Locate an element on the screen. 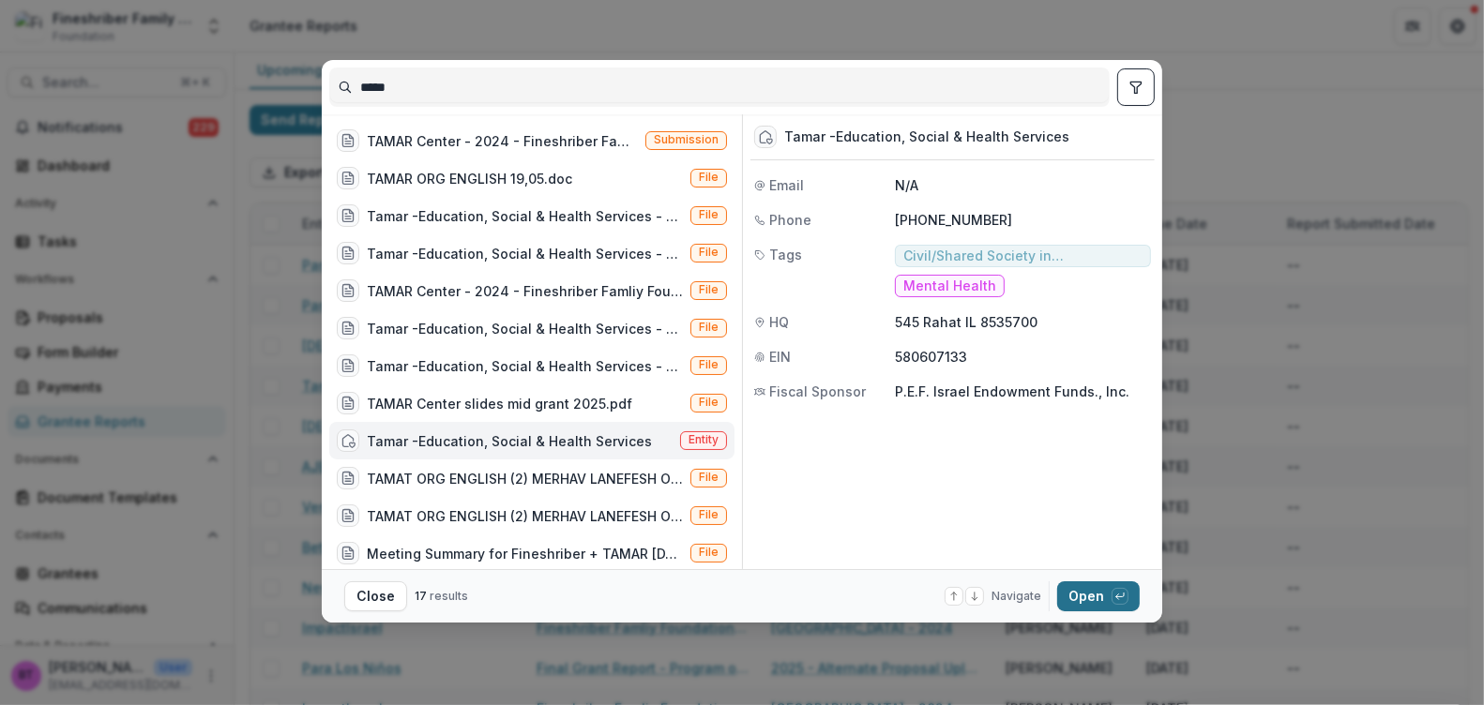 The height and width of the screenshot is (705, 1484). span: Entity is located at coordinates (703, 440).